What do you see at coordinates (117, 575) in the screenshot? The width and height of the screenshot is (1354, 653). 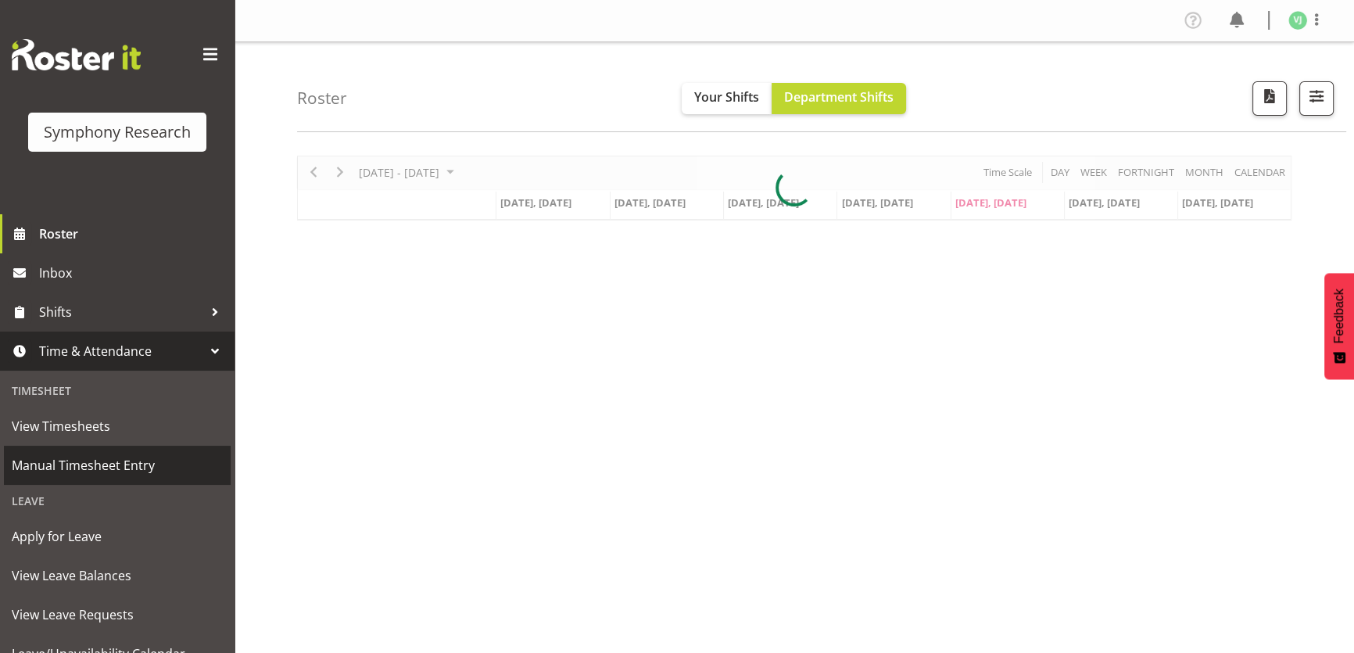 I see `a: View Leave Balances` at bounding box center [117, 575].